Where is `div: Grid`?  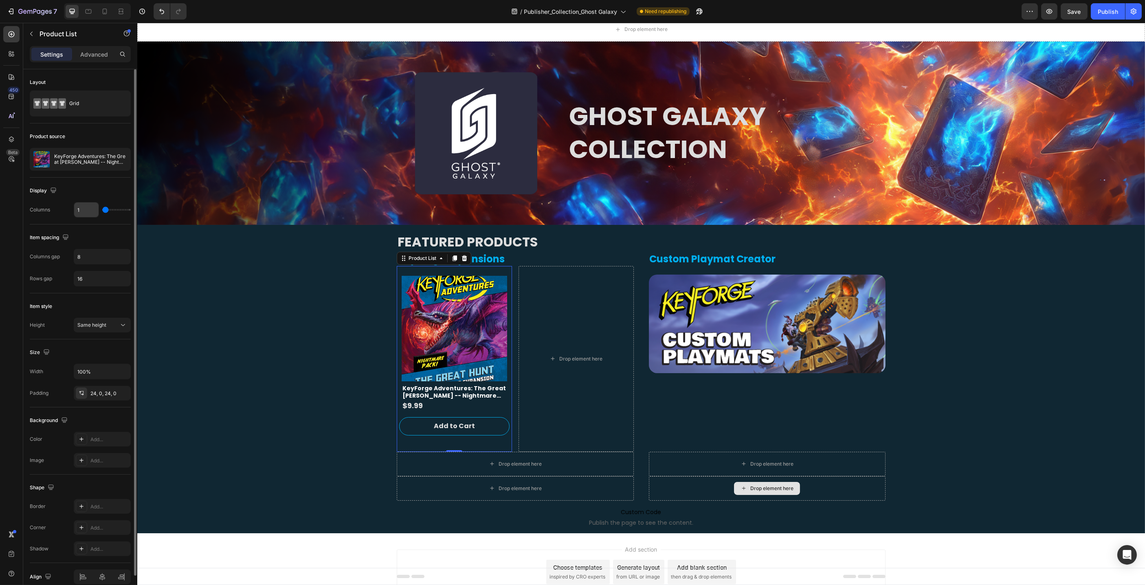
div: Grid is located at coordinates (94, 103).